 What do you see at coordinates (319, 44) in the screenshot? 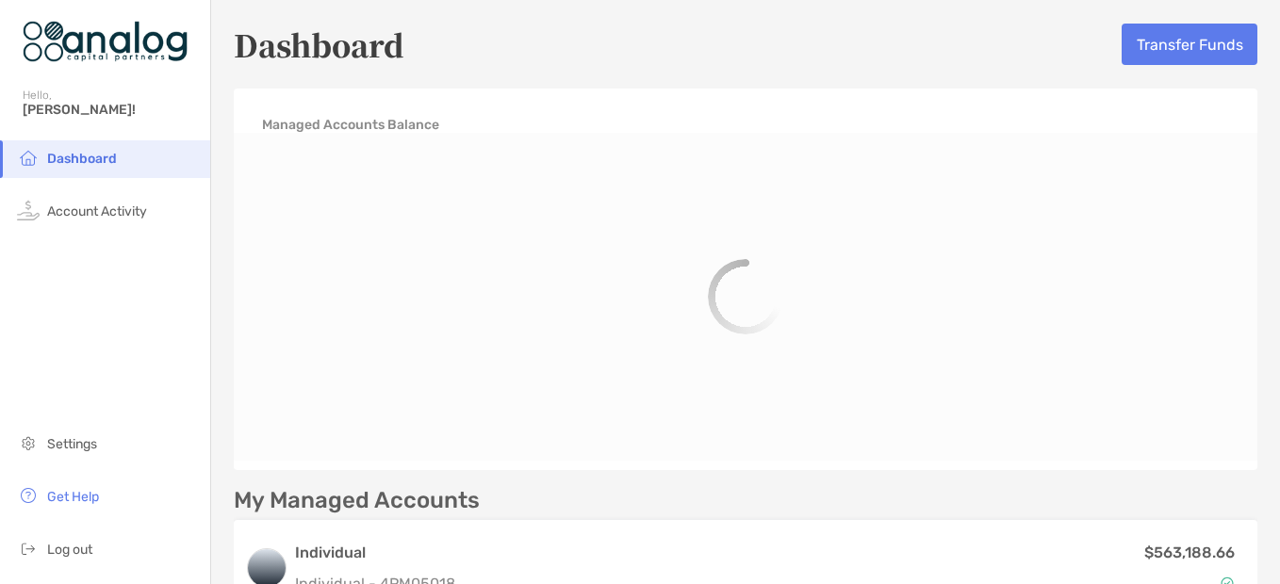
I see `h5: Dashboard` at bounding box center [319, 44].